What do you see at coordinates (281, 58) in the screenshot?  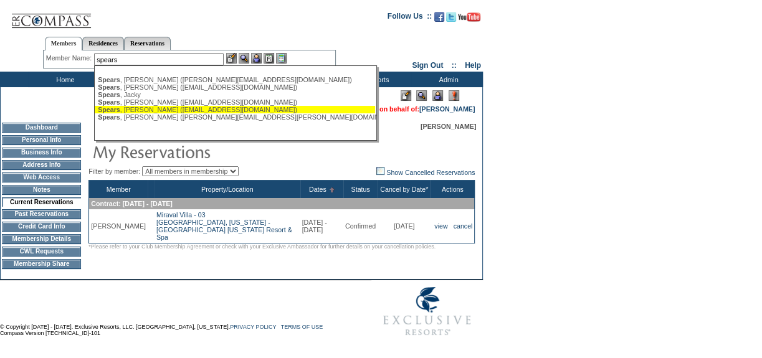 I see `img: b_calculator.gif` at bounding box center [281, 58].